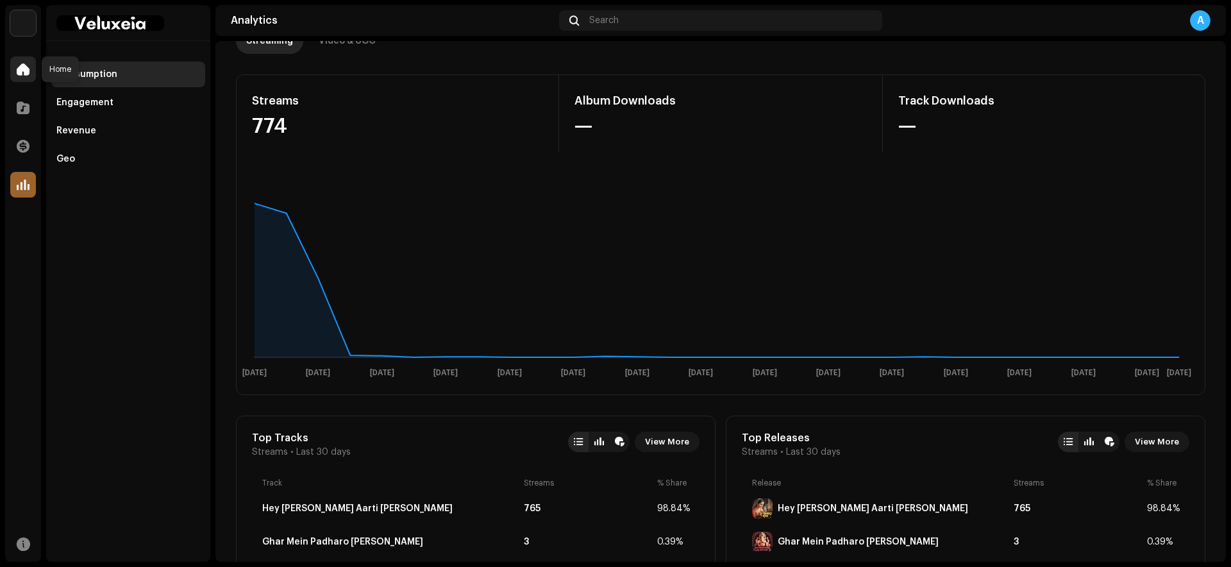 Image resolution: width=1231 pixels, height=567 pixels. Describe the element at coordinates (128, 131) in the screenshot. I see `re-m-nav-item: Revenue` at that location.